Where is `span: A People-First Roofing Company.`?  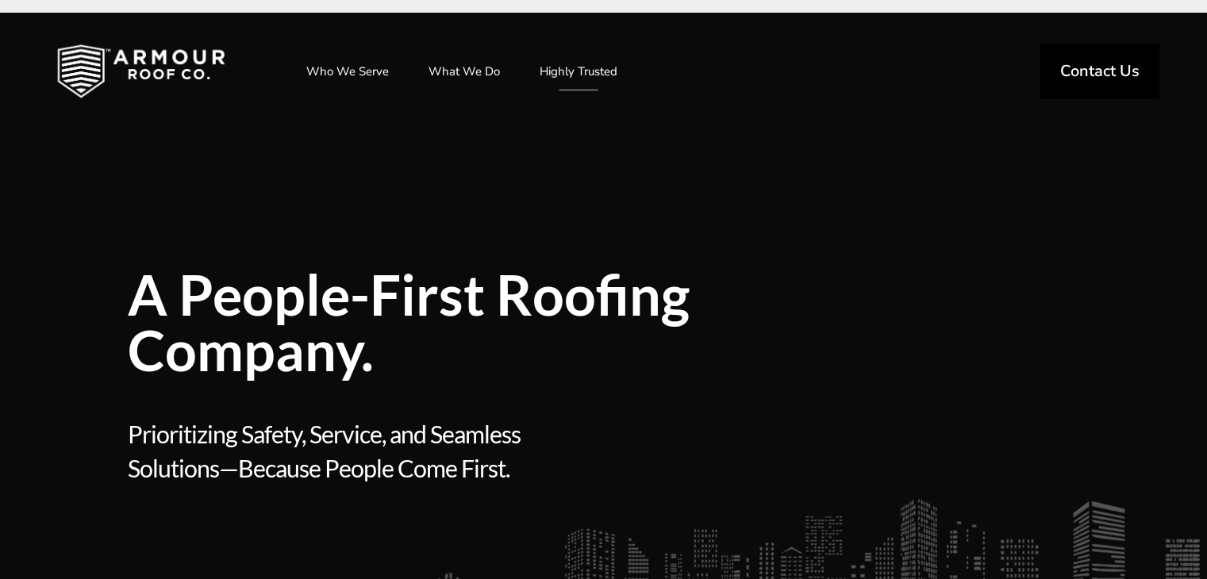 span: A People-First Roofing Company. is located at coordinates (481, 322).